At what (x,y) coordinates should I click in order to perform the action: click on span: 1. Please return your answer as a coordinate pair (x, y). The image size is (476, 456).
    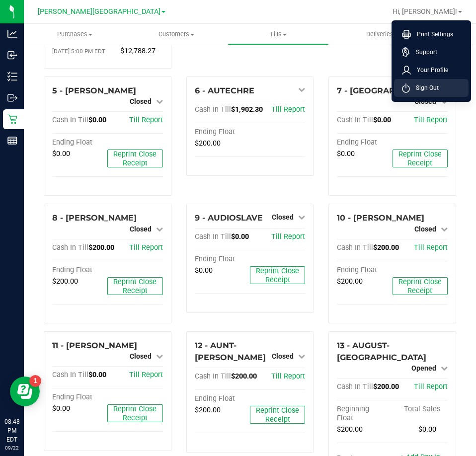
    Looking at the image, I should click on (6, 5).